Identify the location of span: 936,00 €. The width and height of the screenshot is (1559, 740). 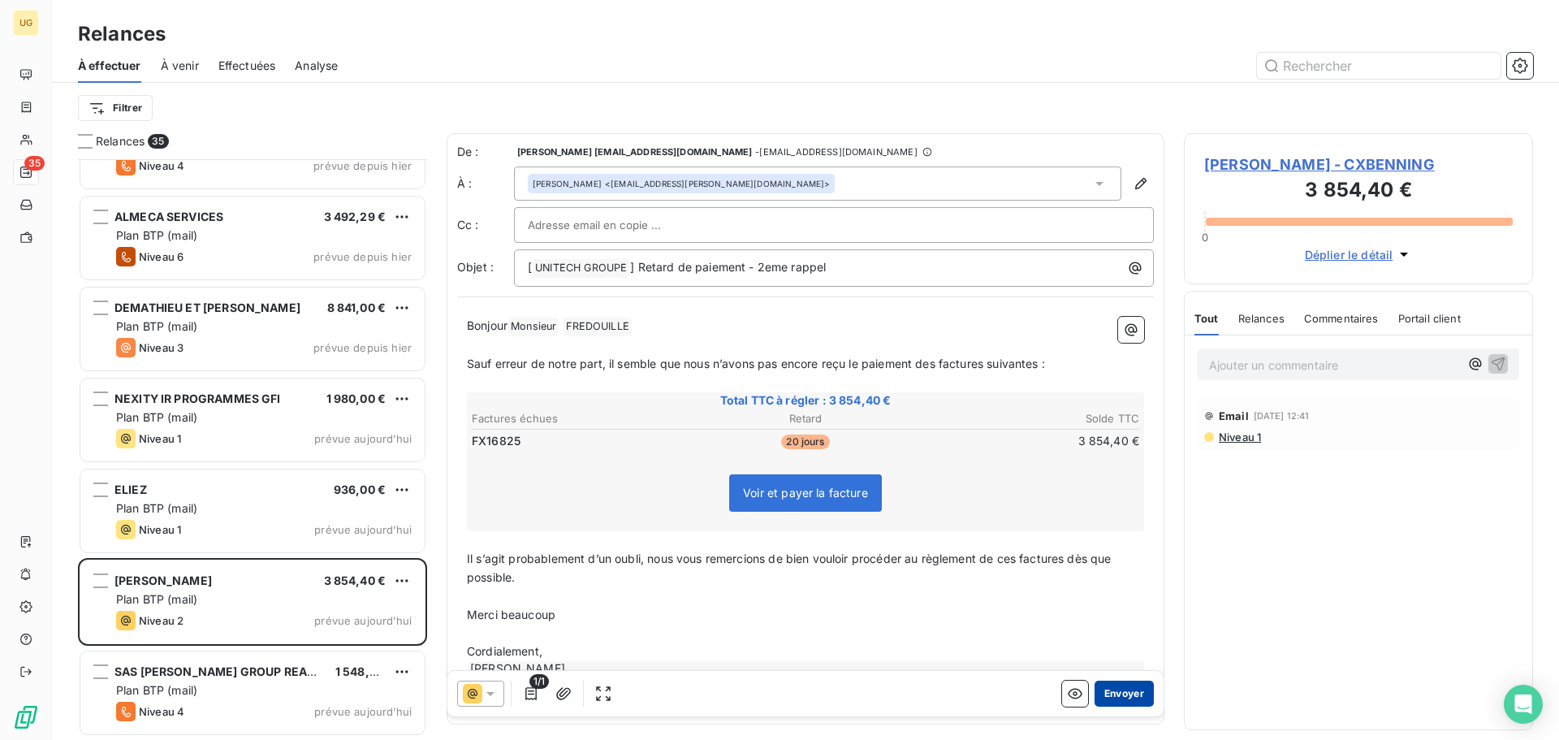
(360, 489).